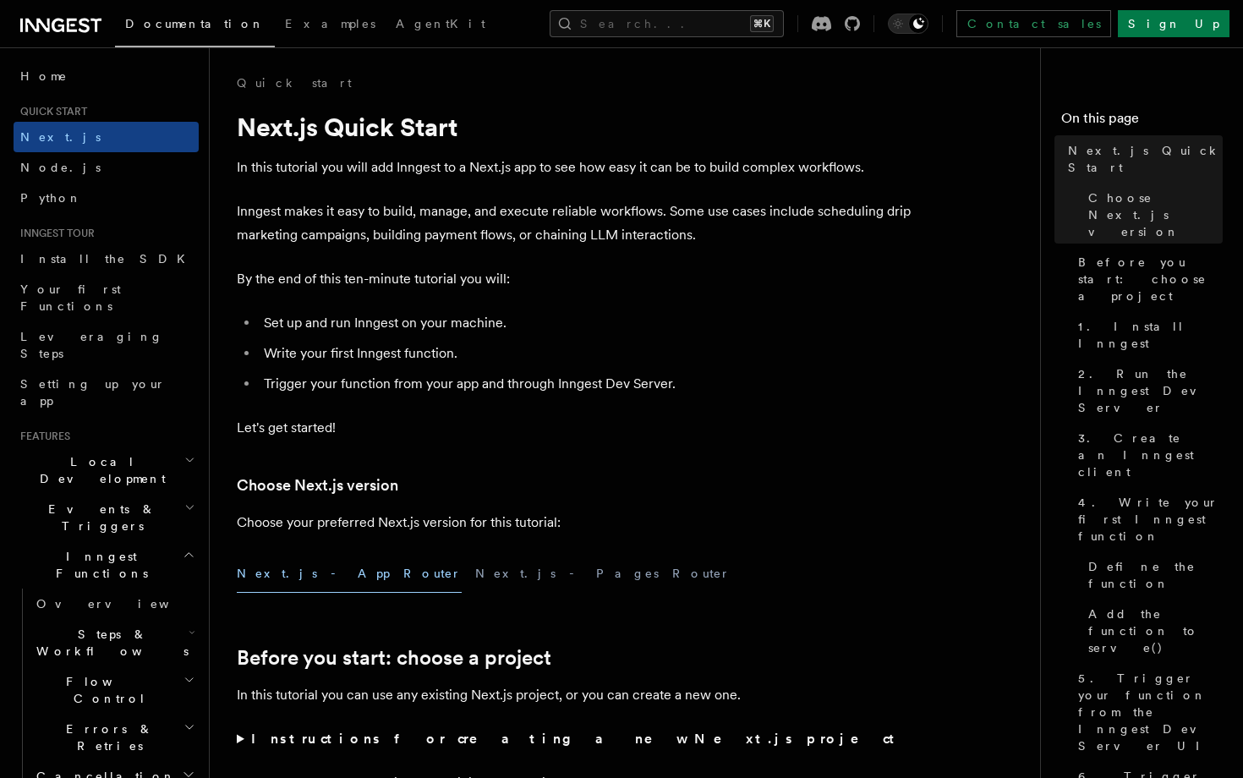 This screenshot has width=1243, height=778. I want to click on a: Quick start, so click(294, 83).